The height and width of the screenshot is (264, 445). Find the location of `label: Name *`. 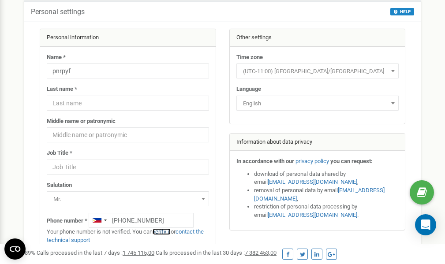

label: Name * is located at coordinates (56, 57).